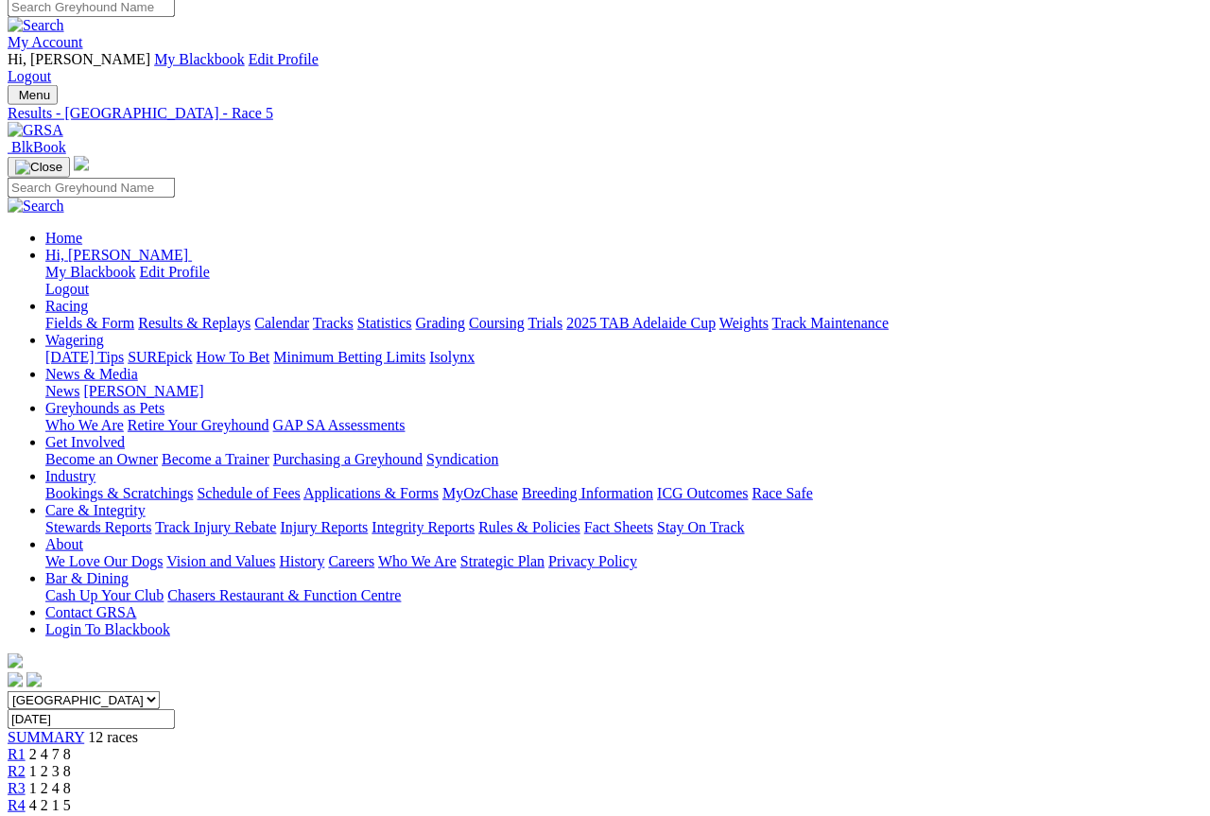 This screenshot has width=1210, height=816. Describe the element at coordinates (480, 493) in the screenshot. I see `a: MyOzChase` at that location.